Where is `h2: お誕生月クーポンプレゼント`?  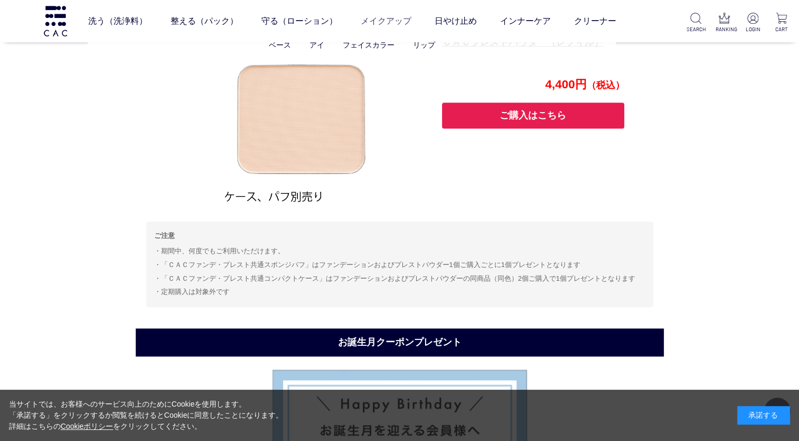 h2: お誕生月クーポンプレゼント is located at coordinates (400, 342).